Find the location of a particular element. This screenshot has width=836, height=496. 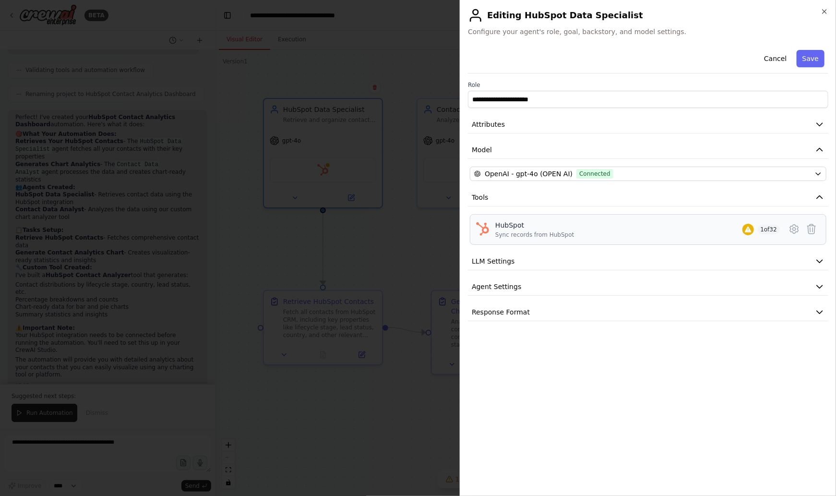

button: Configure tool is located at coordinates (794, 229).